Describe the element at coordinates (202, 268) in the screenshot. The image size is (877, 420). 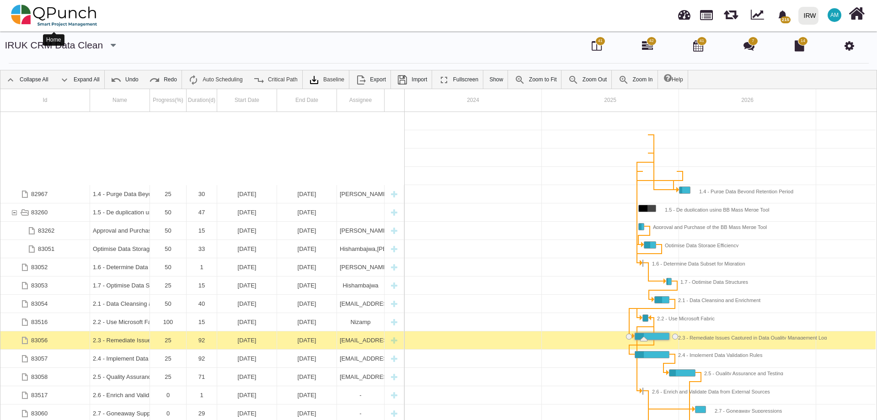
I see `div: Task: 1.6 - Determine Data Subset for Migration Start date: 26-09-2025 End date: 26-09-2025` at that location.